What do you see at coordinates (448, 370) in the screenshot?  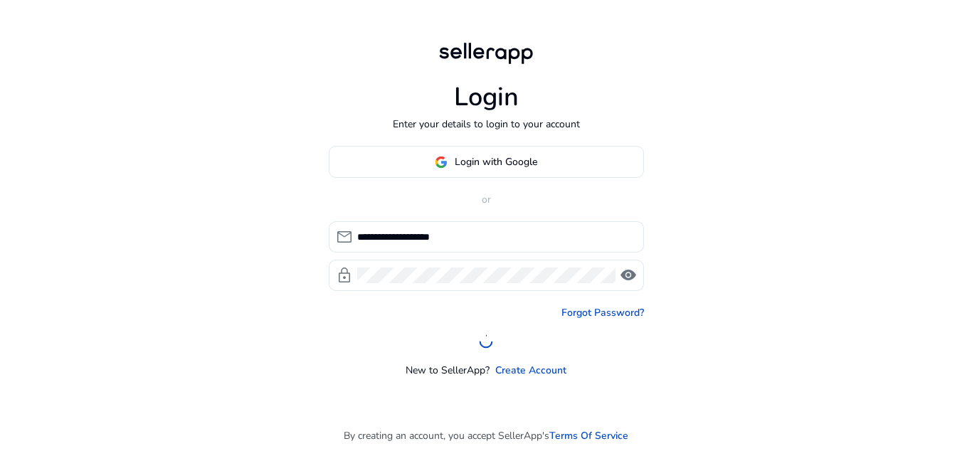 I see `p: New to SellerApp?` at bounding box center [448, 370].